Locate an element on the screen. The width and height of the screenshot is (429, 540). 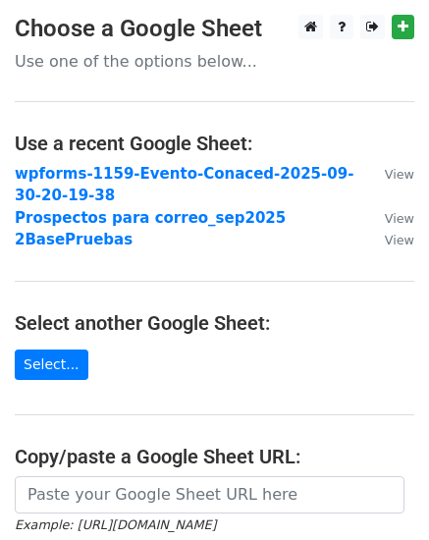
h4: Copy/paste a Google Sheet URL: is located at coordinates (214, 457).